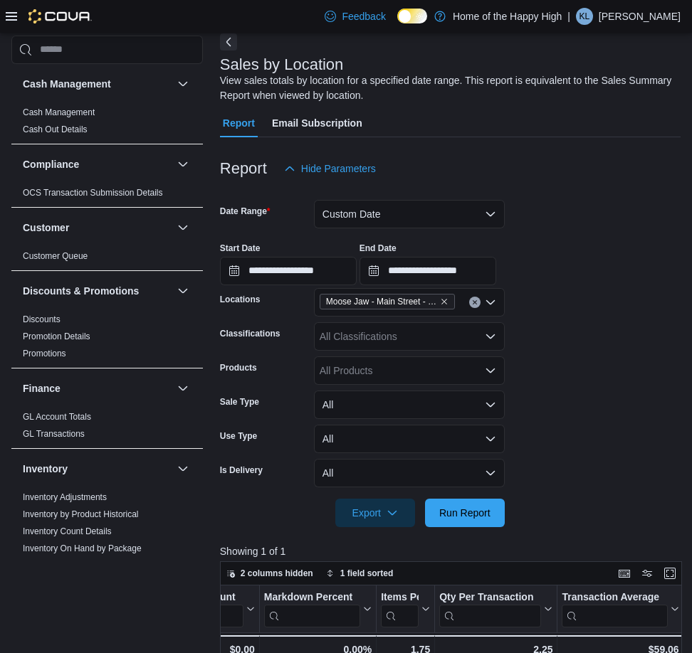 This screenshot has height=653, width=692. I want to click on span: Inventory Count Details, so click(67, 531).